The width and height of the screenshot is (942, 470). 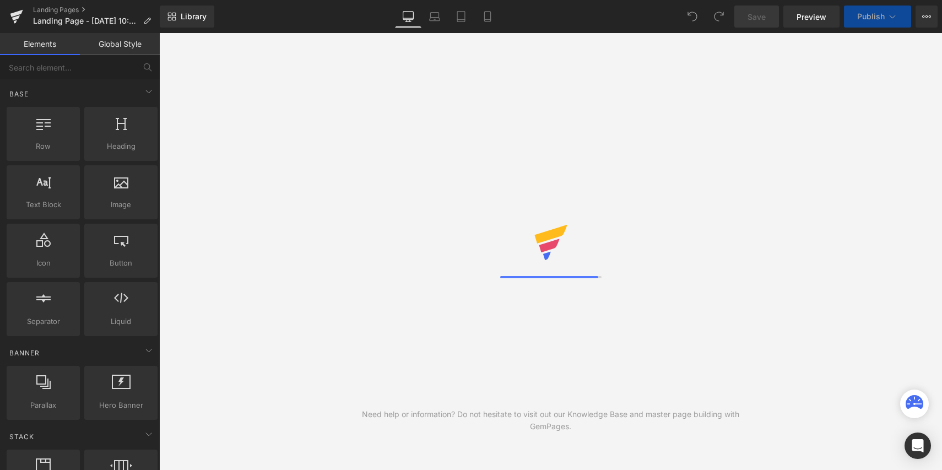 I want to click on span: Row, so click(x=43, y=146).